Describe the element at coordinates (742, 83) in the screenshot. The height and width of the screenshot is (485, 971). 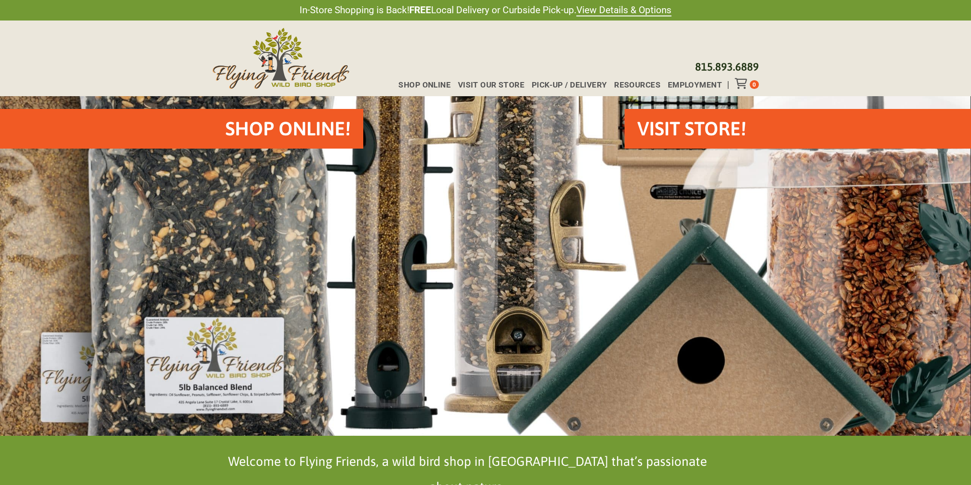
I see `div: Toggle Off Canvas Content` at that location.